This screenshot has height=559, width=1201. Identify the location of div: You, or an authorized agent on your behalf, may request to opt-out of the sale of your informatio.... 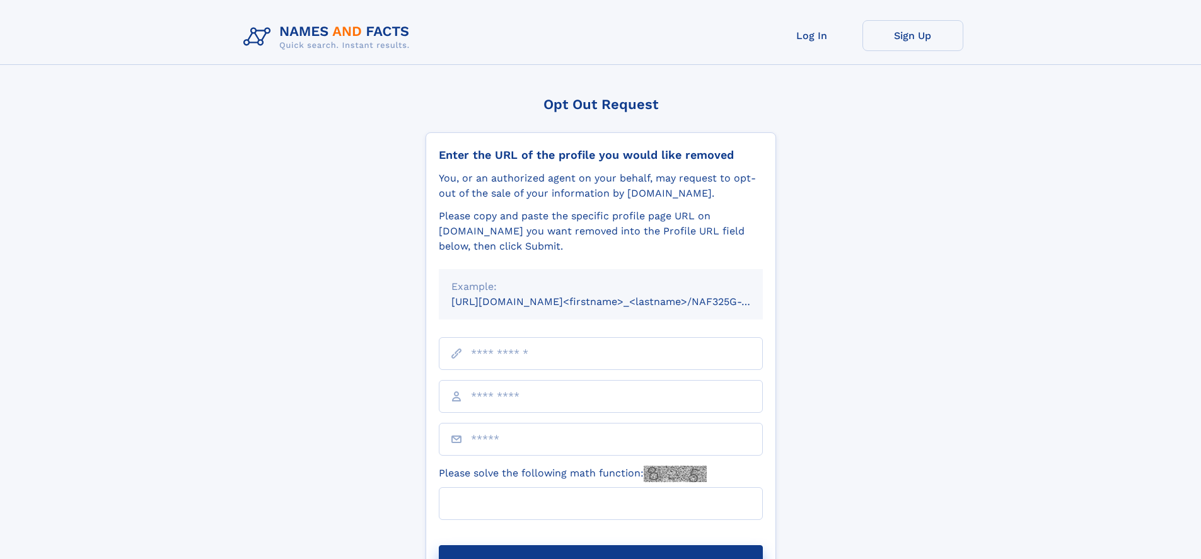
(601, 186).